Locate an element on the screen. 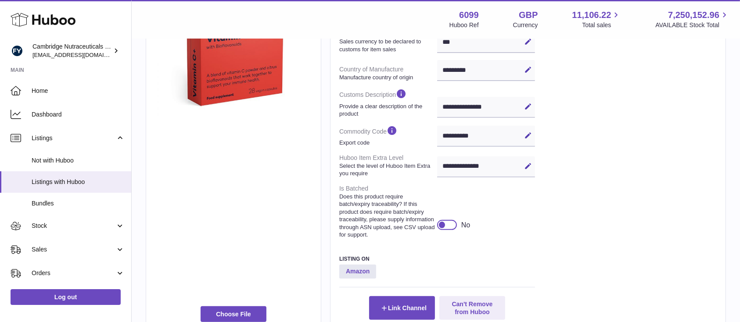 This screenshot has width=740, height=322. dt: Commodity Code is located at coordinates (388, 136).